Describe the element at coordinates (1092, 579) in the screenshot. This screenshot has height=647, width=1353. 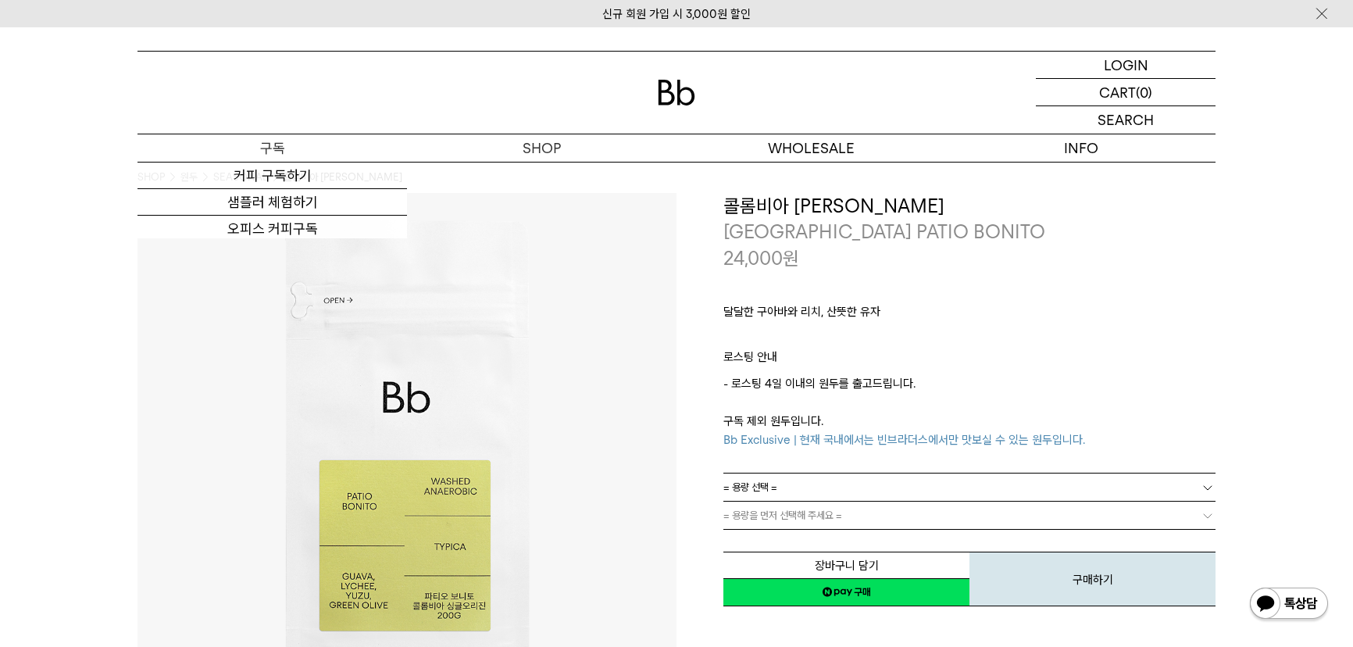
I see `button: 구매하기` at that location.